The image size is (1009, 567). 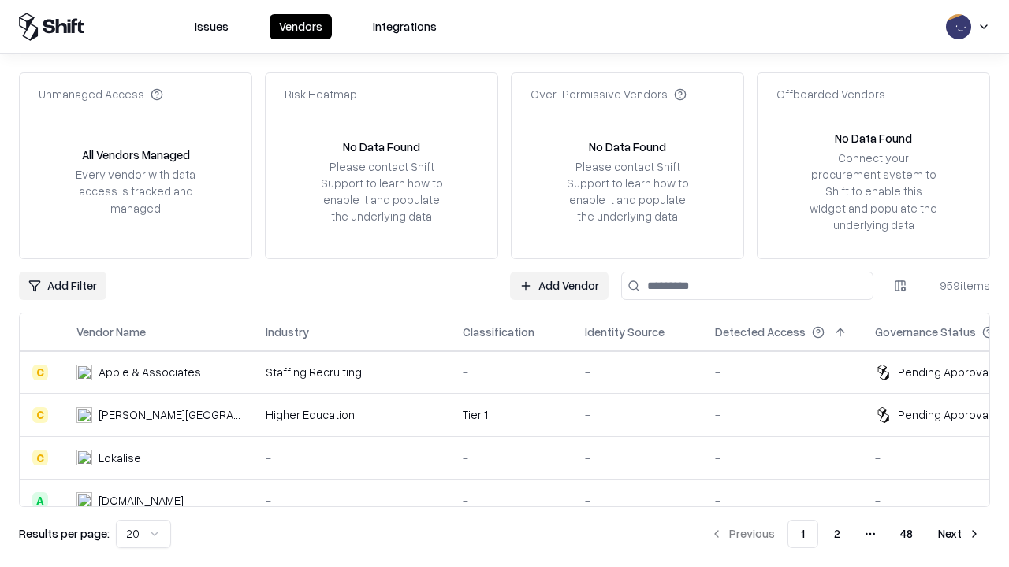 I want to click on div: 959 items, so click(x=958, y=285).